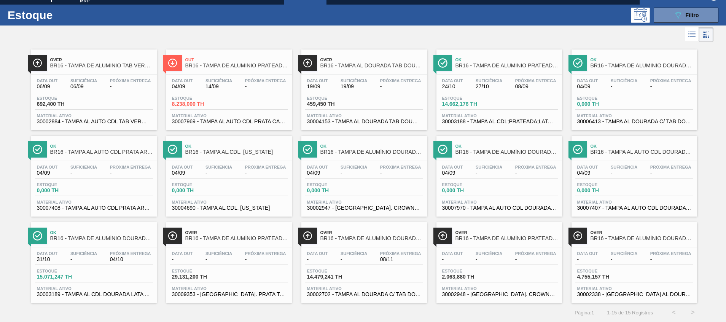  What do you see at coordinates (633, 259) in the screenshot?
I see `a: ÍconeOverBR16 - TAMPA DE ALUMÍNIO DOURADA TAB DOURADO CROWNData out-Suficiência-Próxima Entrega-E...` at bounding box center [633, 259].